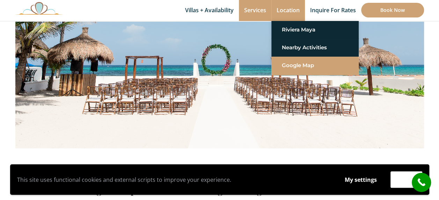  What do you see at coordinates (315, 48) in the screenshot?
I see `a: Nearby Activities` at bounding box center [315, 48].